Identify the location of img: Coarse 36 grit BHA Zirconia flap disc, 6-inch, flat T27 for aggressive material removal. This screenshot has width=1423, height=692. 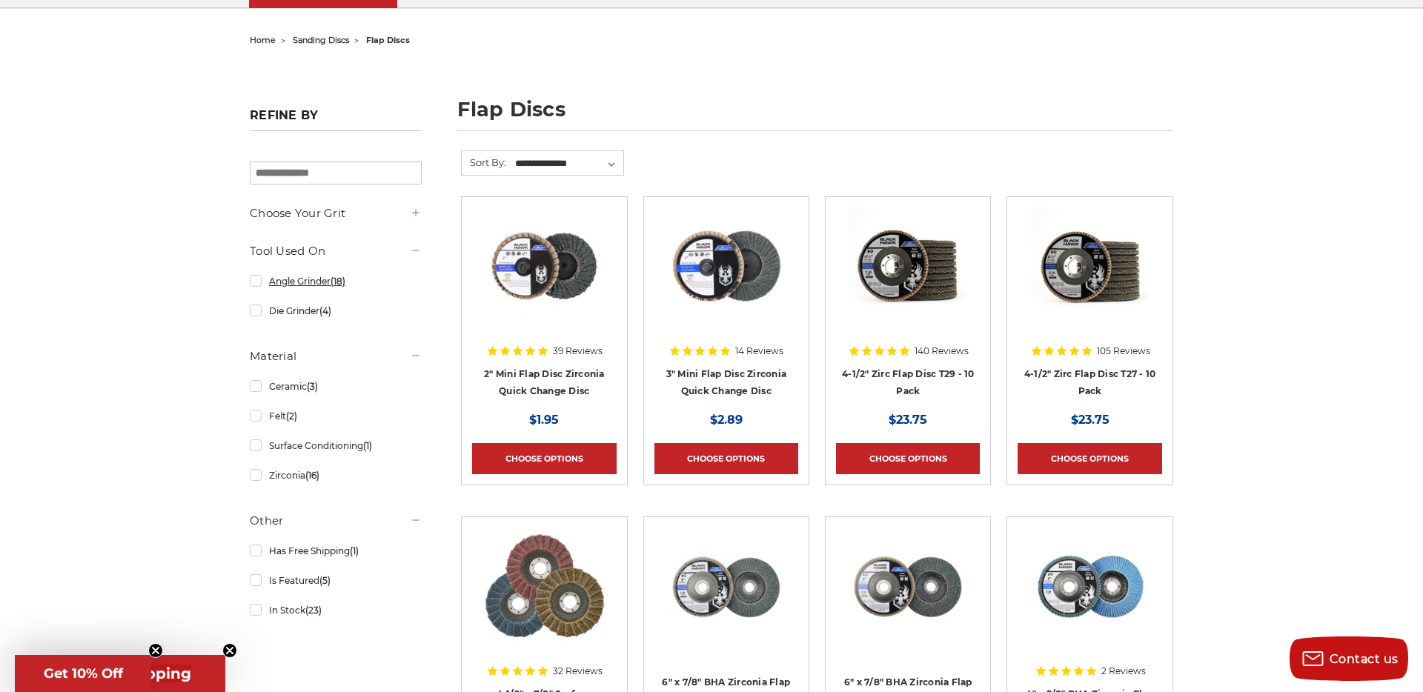
(908, 587).